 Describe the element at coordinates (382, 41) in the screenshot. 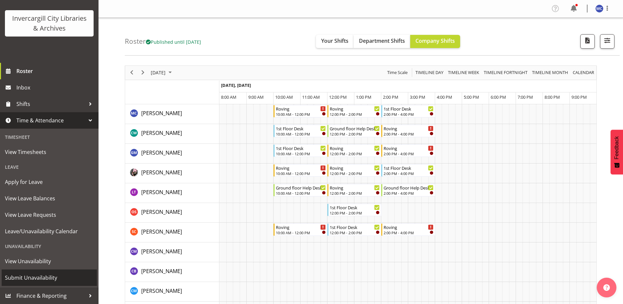

I see `span: Department Shifts` at that location.